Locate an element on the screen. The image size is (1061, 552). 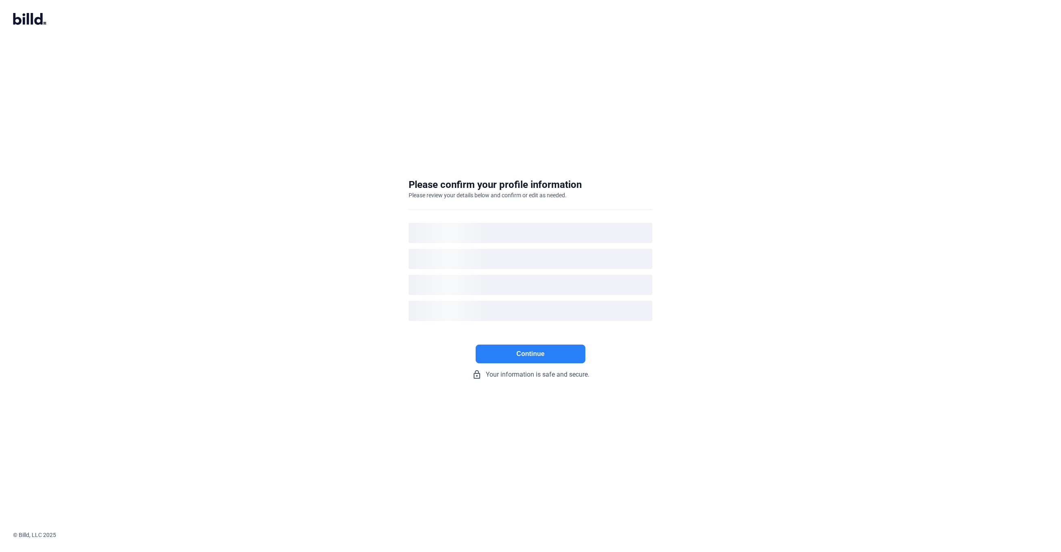
div: Please confirm your profile information is located at coordinates (495, 185).